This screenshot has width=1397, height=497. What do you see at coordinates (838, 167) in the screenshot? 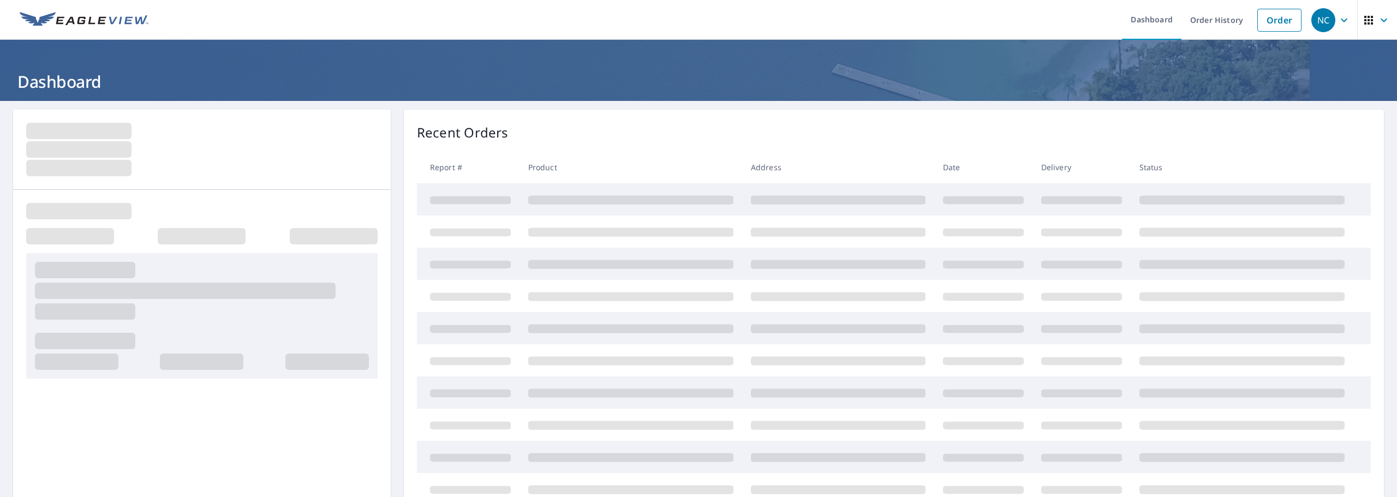
I see `th: Address` at bounding box center [838, 167].